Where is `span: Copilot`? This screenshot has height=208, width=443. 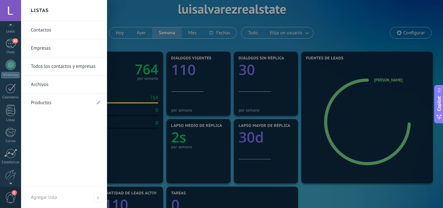
span: Copilot is located at coordinates (439, 103).